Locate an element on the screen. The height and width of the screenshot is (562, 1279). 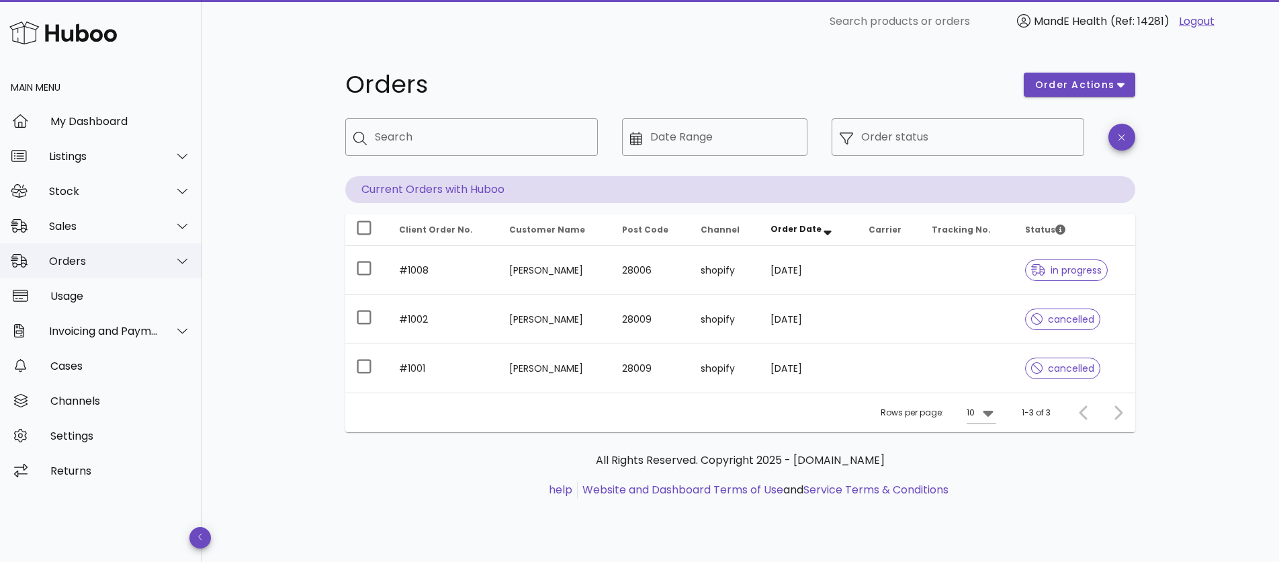
span: Tracking No. is located at coordinates (962, 229).